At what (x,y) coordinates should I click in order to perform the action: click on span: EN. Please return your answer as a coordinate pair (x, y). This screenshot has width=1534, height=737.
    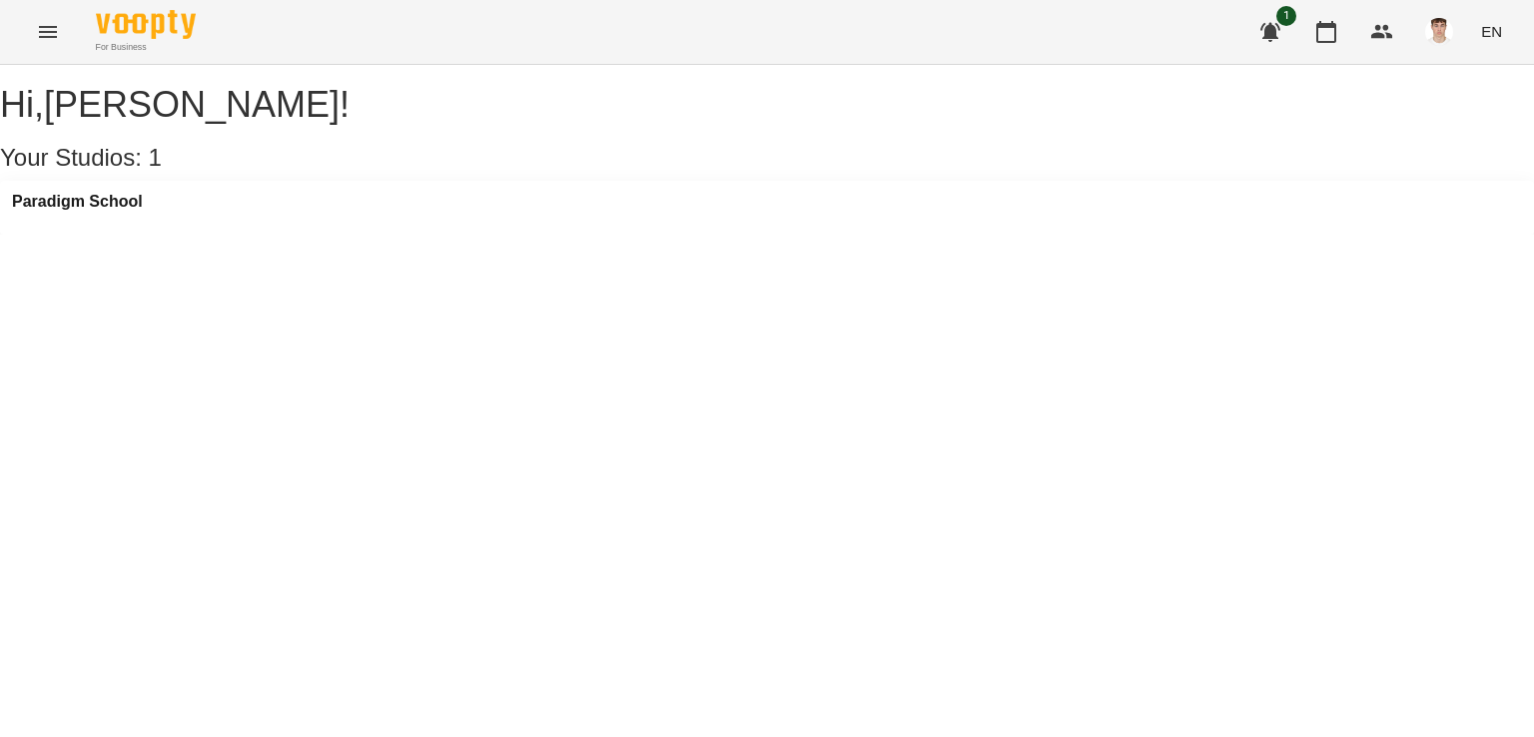
    Looking at the image, I should click on (1491, 31).